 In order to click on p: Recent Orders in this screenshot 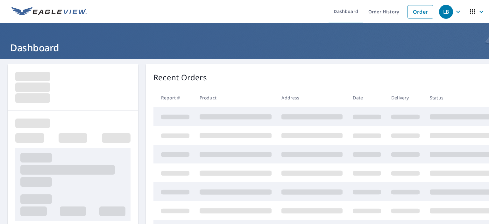, I will do `click(180, 77)`.